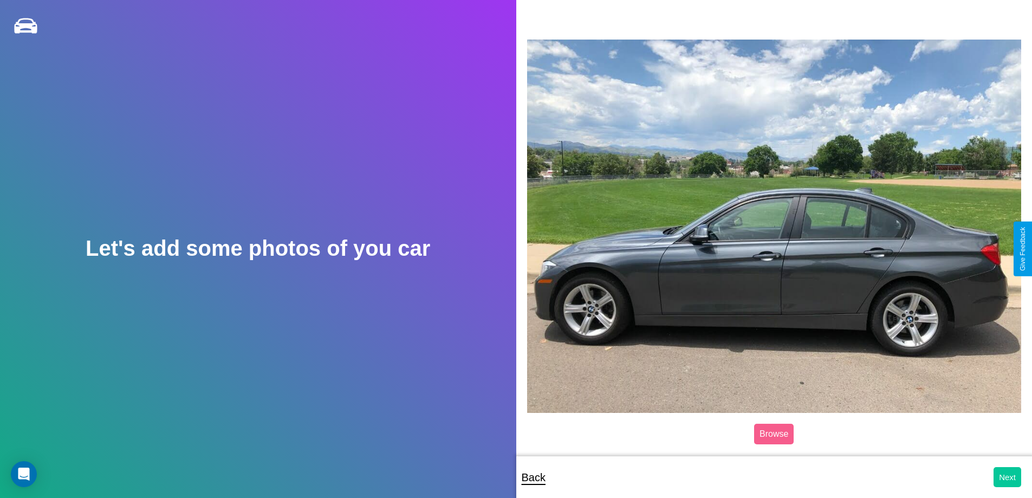 This screenshot has height=498, width=1032. Describe the element at coordinates (774, 226) in the screenshot. I see `img: posted` at that location.